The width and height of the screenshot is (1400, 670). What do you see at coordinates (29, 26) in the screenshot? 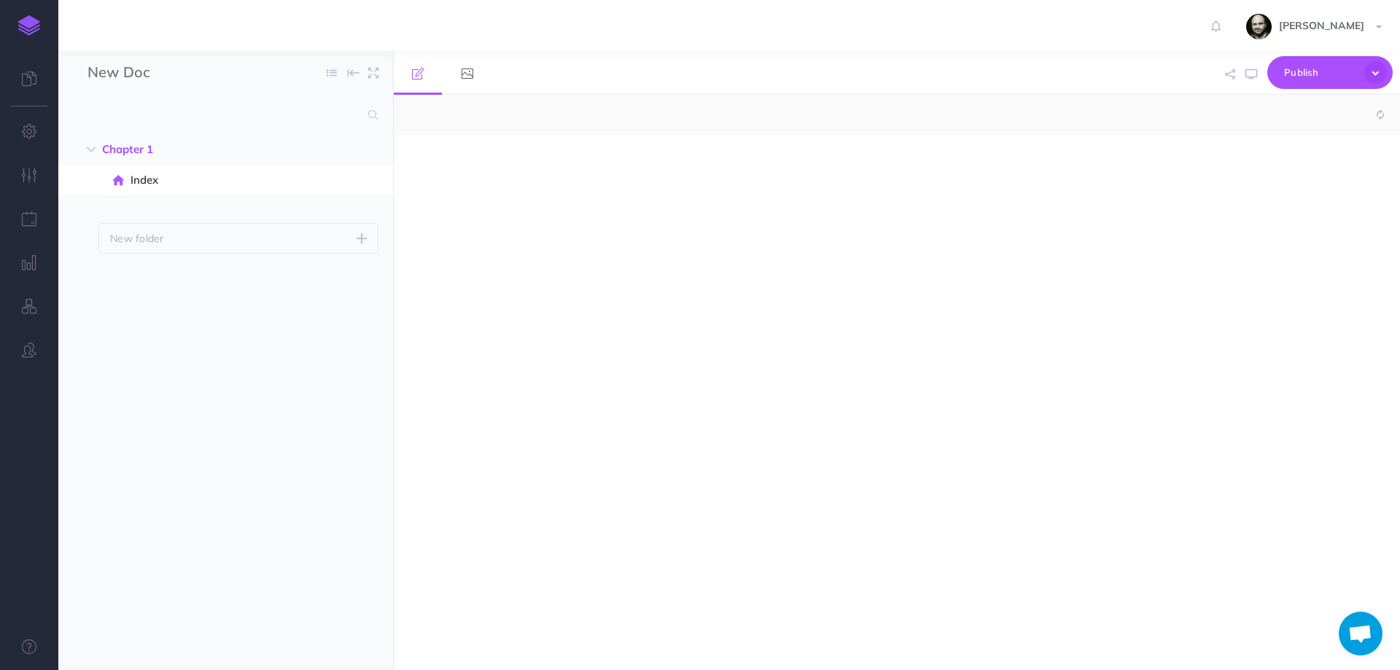
I see `img: logo-mark.svg` at bounding box center [29, 26].